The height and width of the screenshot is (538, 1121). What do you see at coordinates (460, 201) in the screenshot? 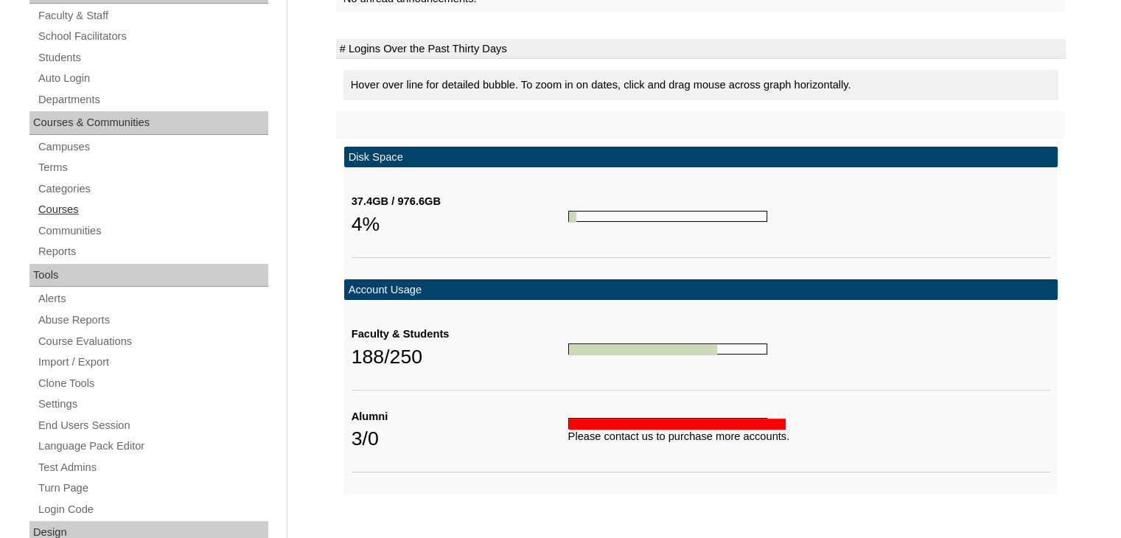
I see `div: 37.4GB / 976.6GB` at bounding box center [460, 201].